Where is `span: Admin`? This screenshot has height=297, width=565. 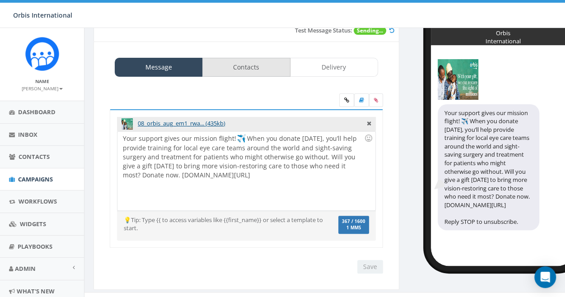
span: Admin is located at coordinates (25, 269).